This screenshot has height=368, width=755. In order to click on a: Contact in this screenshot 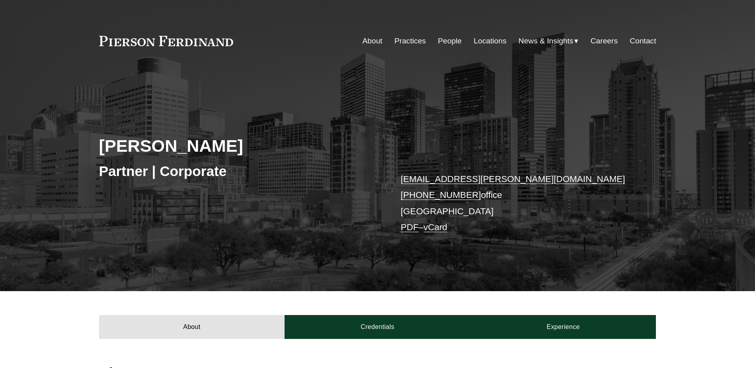, I will do `click(643, 41)`.